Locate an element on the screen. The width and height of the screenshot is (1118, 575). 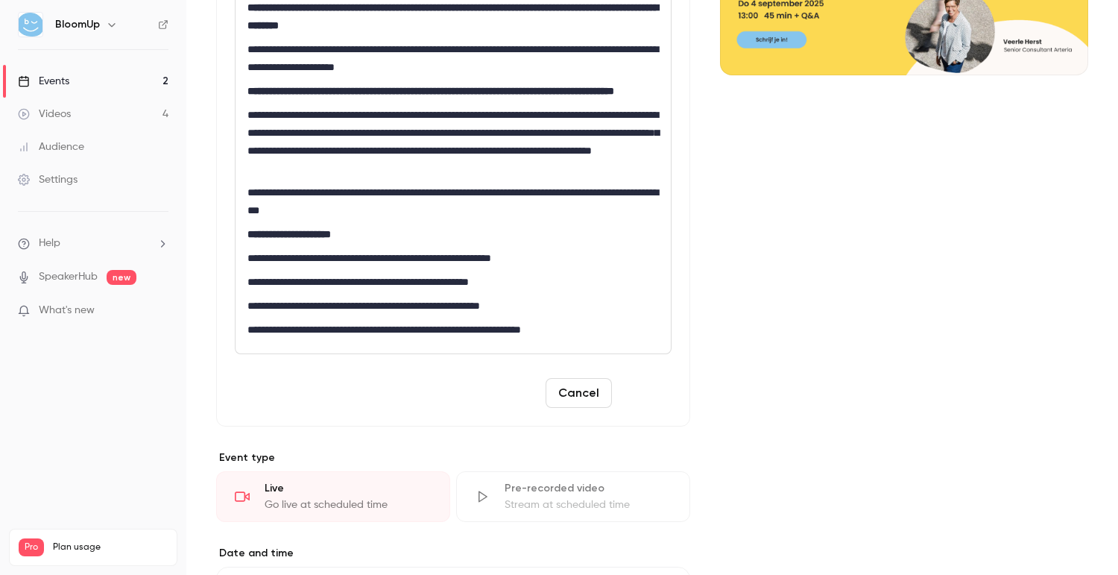
div: Audience is located at coordinates (51, 147).